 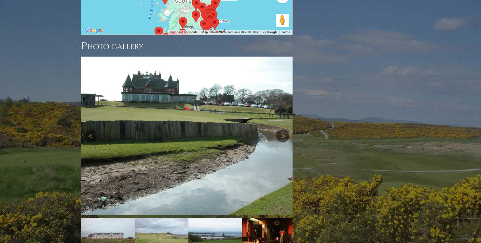 I want to click on button: Keyboard shortcuts, so click(x=184, y=32).